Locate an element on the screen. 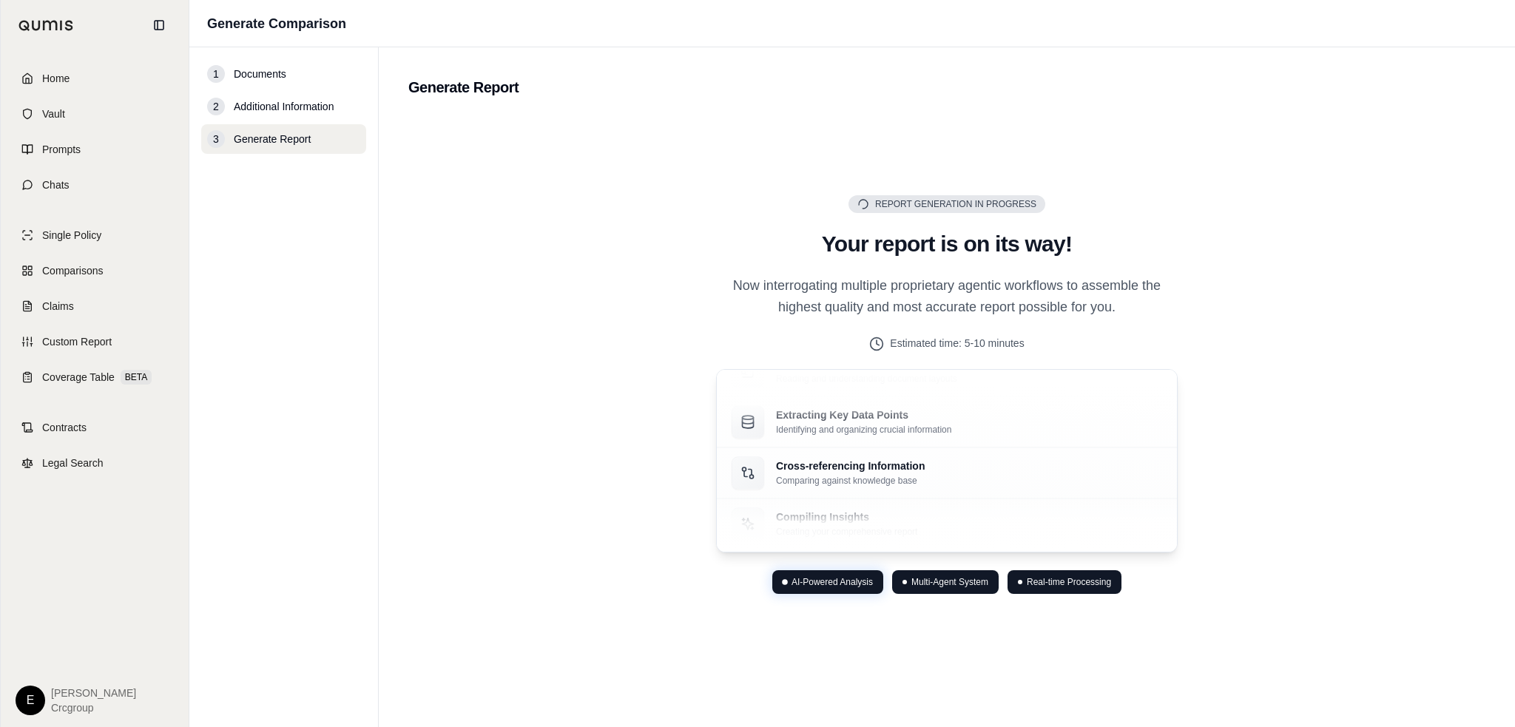 The height and width of the screenshot is (727, 1515). p: Comparing against knowledge base is located at coordinates (850, 482).